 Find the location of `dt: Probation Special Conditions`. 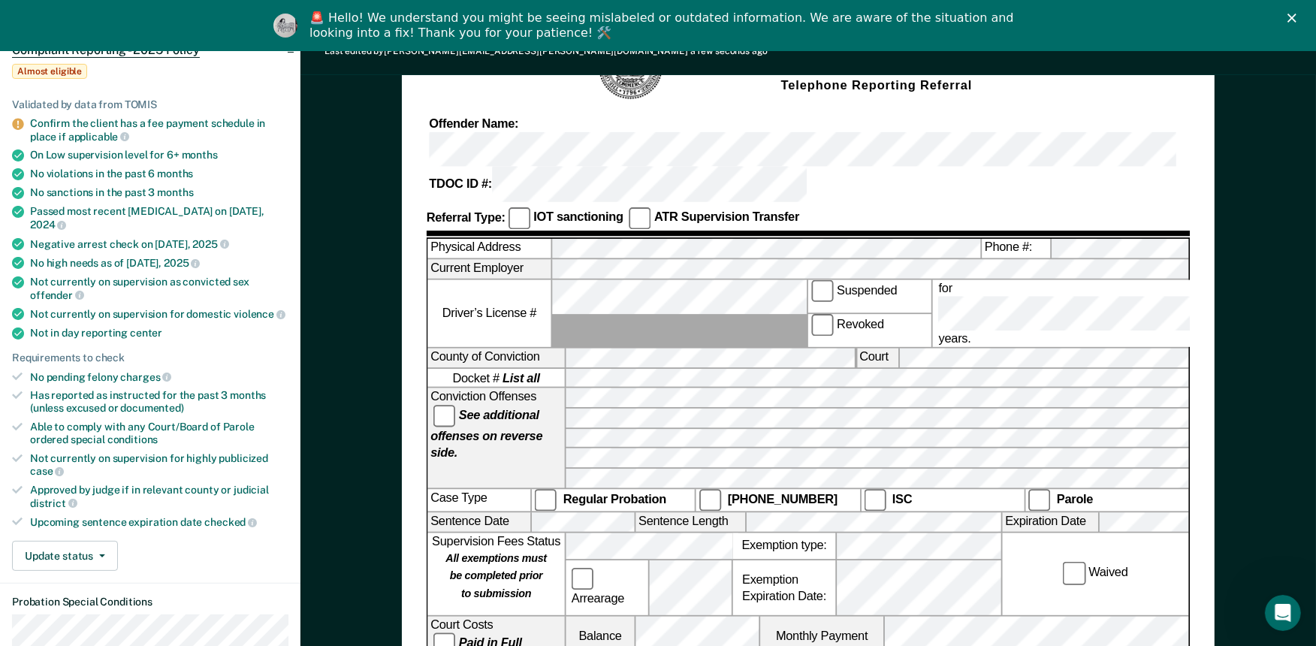

dt: Probation Special Conditions is located at coordinates (150, 602).